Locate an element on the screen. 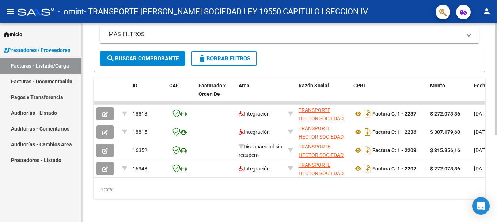 This screenshot has width=497, height=222. strong: Factura C: 1 - 2203 is located at coordinates (394, 150).